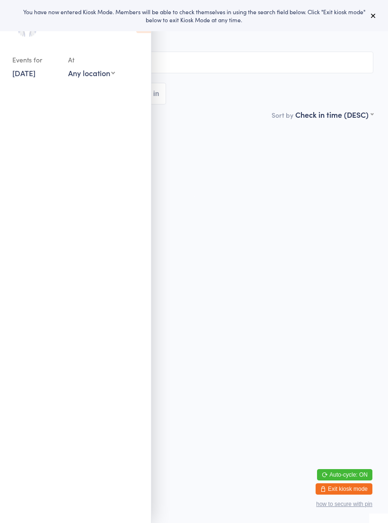  Describe the element at coordinates (91, 60) in the screenshot. I see `div: At` at that location.